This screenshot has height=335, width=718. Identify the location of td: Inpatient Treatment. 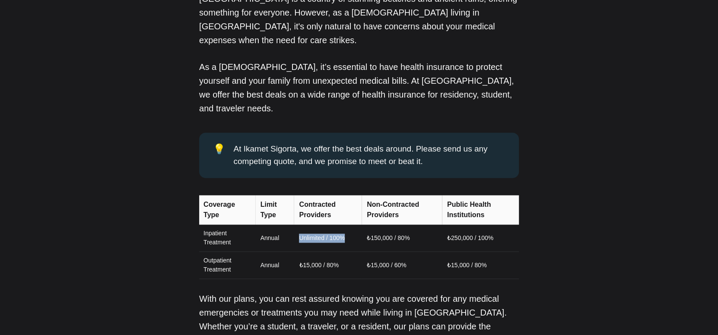
(227, 238).